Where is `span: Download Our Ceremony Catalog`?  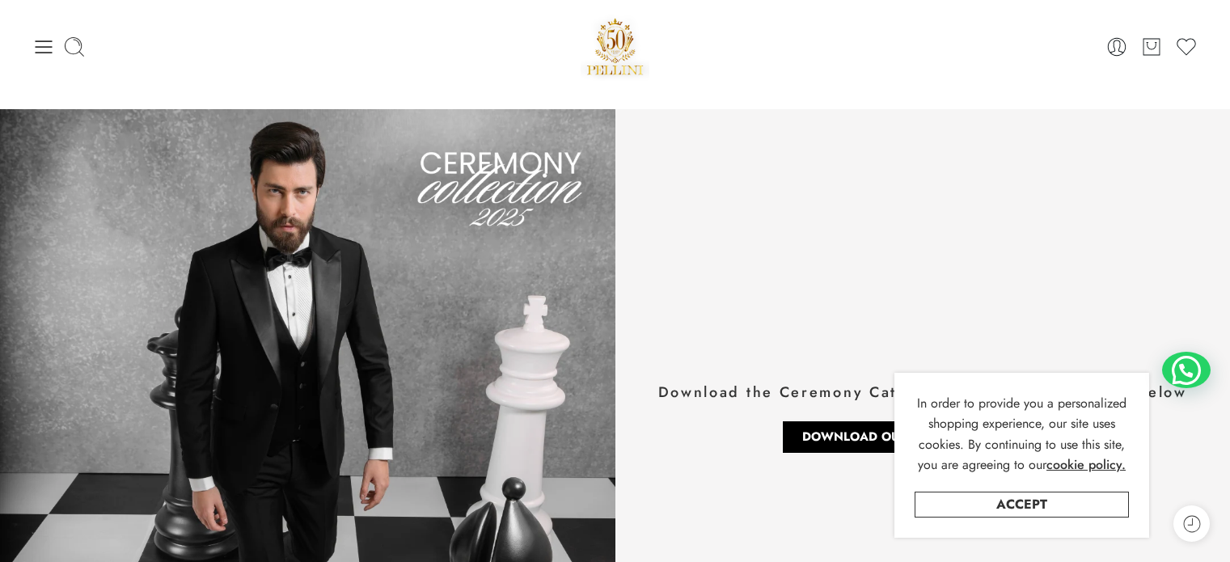 span: Download Our Ceremony Catalog is located at coordinates (923, 437).